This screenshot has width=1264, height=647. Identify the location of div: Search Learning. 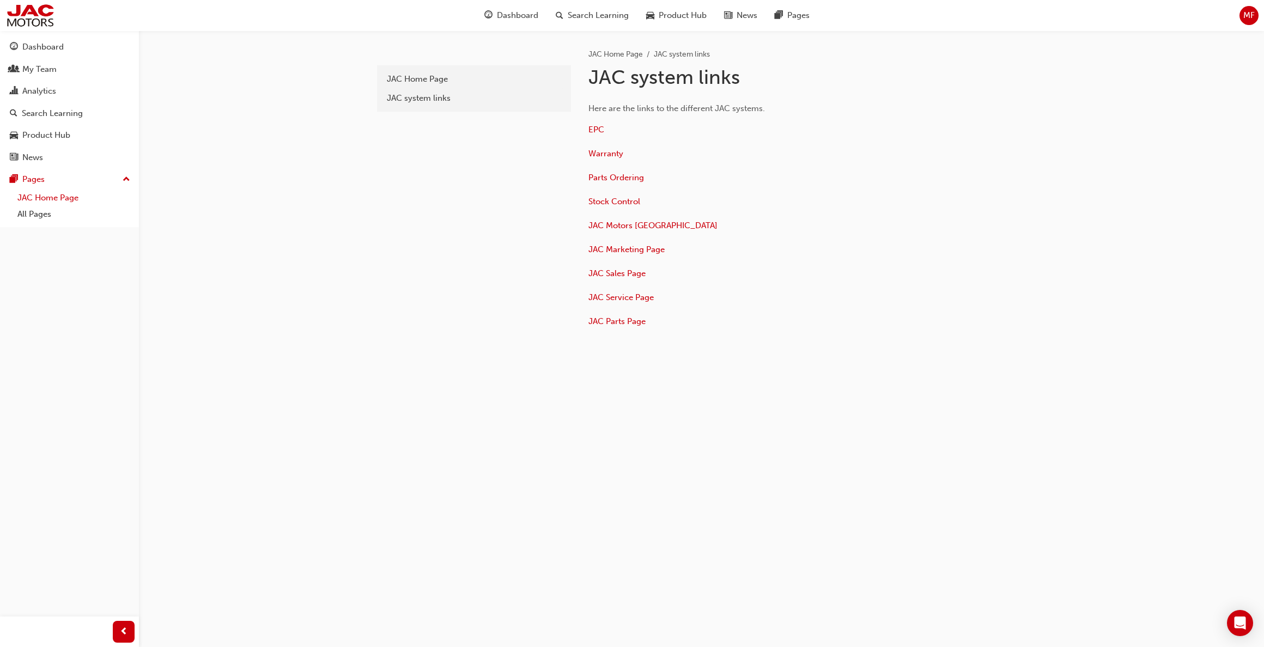
(52, 113).